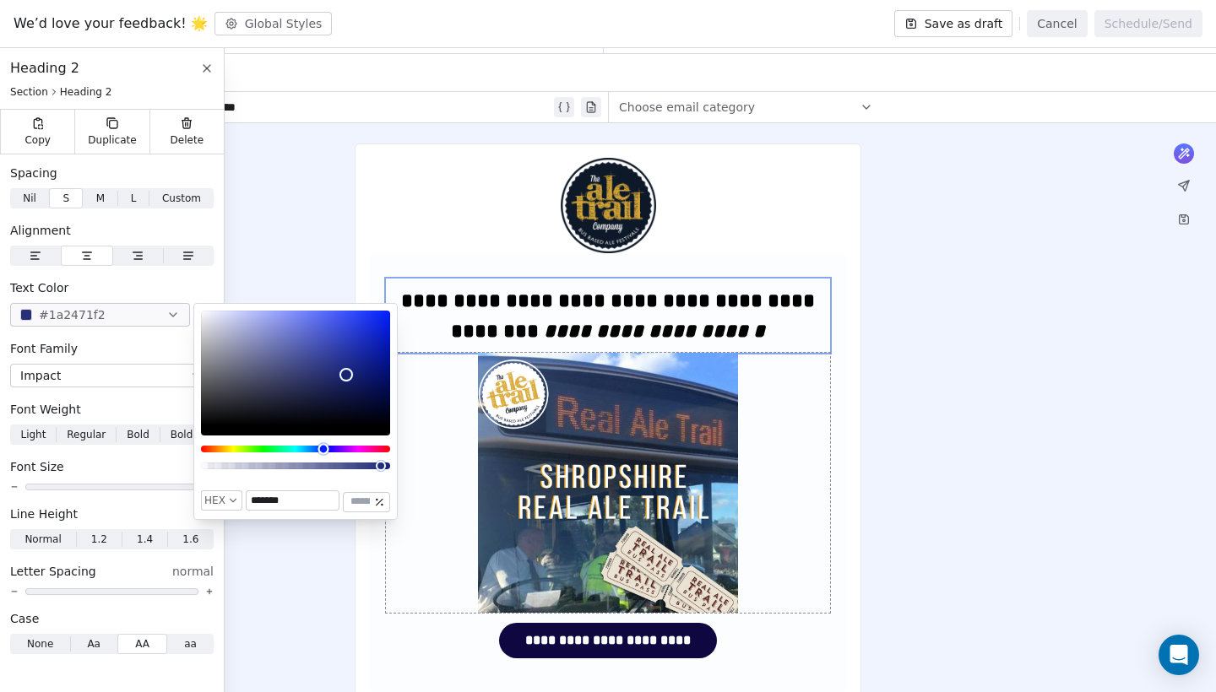 The width and height of the screenshot is (1216, 692). I want to click on span: Duplicate, so click(111, 140).